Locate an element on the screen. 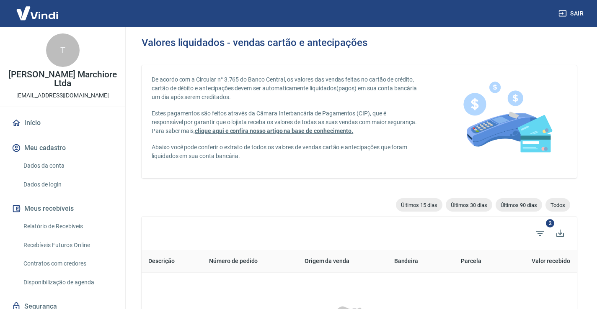  button: Baixar listagem is located at coordinates (560, 234).